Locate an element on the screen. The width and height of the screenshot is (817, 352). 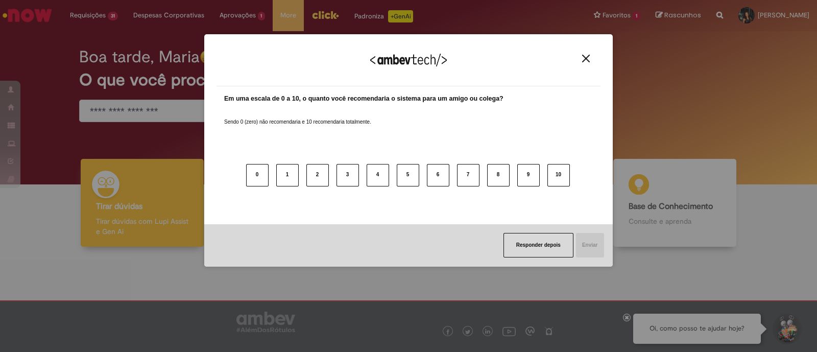
button: 0 is located at coordinates (257, 175).